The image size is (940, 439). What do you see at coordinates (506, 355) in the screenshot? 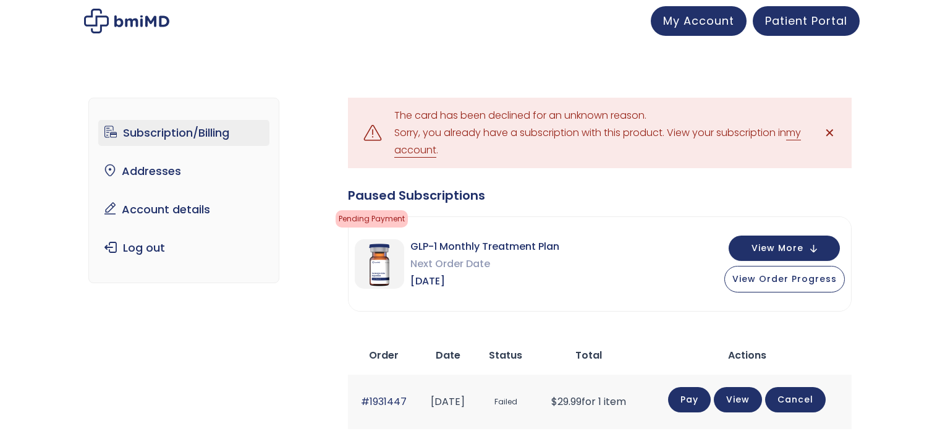
I see `span: Status` at bounding box center [506, 355].